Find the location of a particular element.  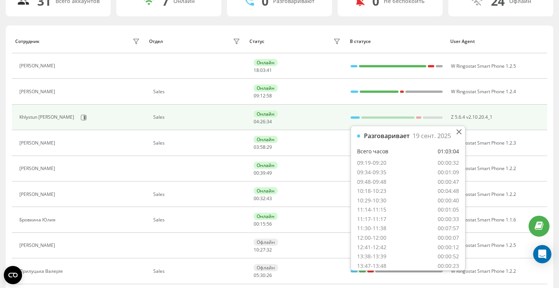

span: 41 is located at coordinates (269, 70).